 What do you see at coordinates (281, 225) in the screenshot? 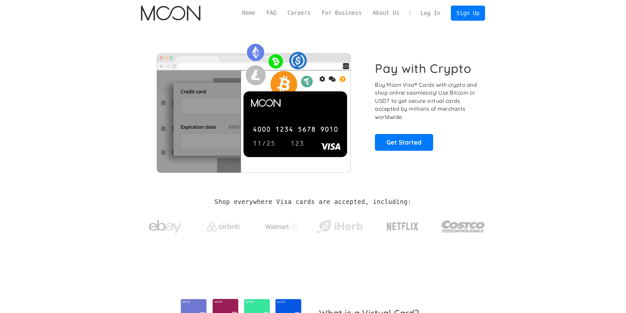
I see `a: Walmart` at bounding box center [281, 225].